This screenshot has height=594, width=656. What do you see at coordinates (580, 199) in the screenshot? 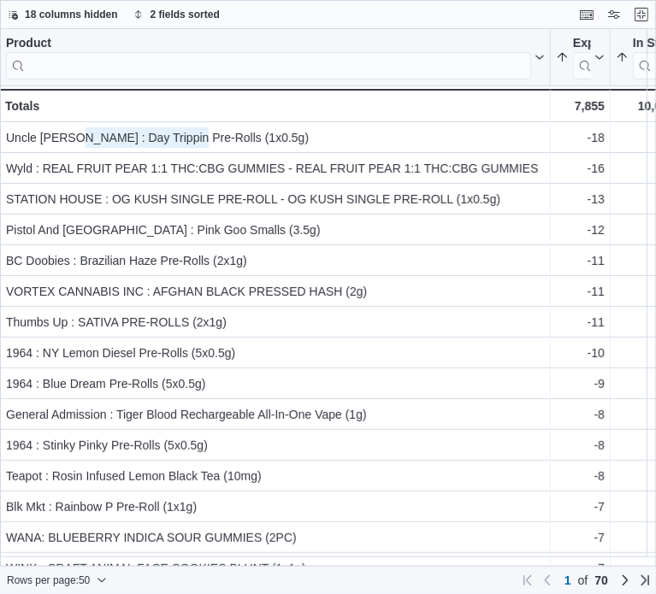
I see `div: -13` at bounding box center [580, 199].